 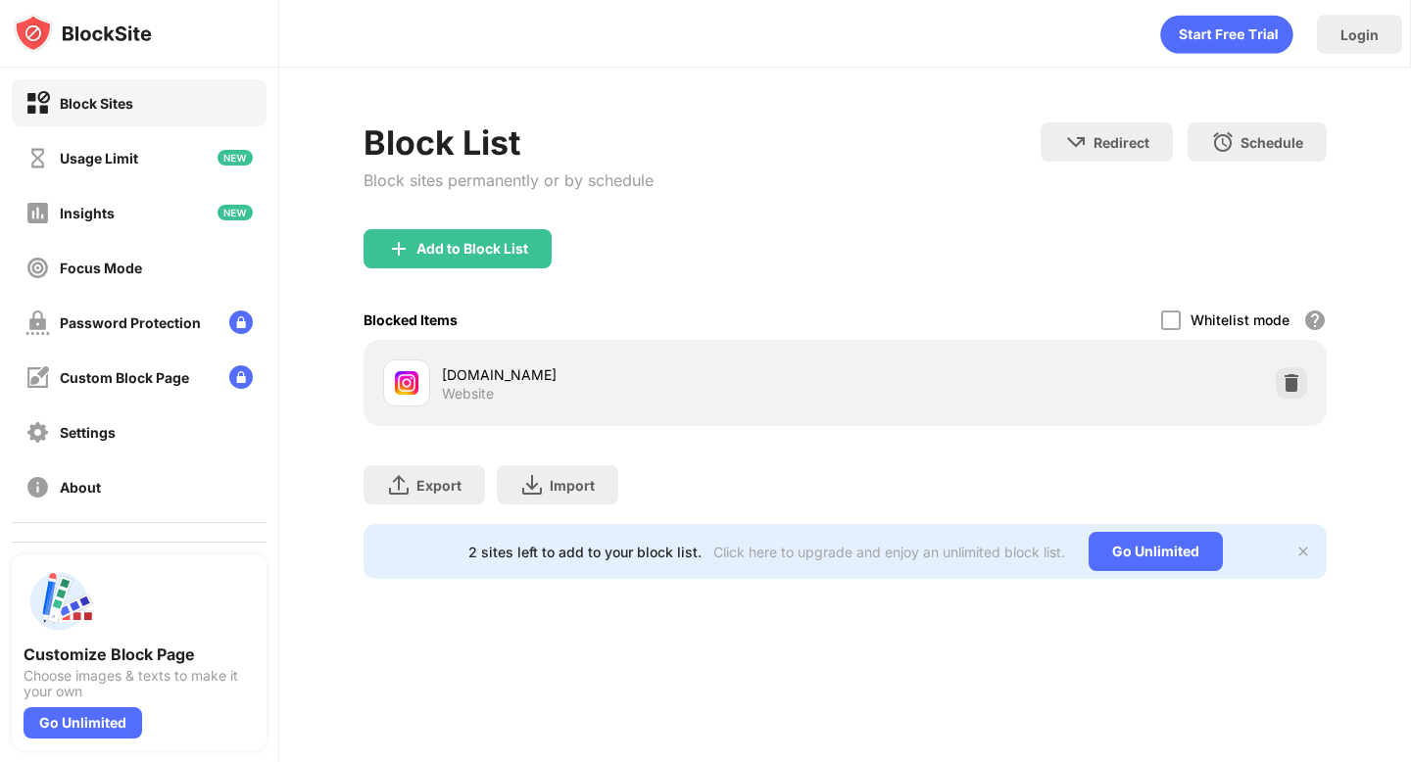 What do you see at coordinates (37, 267) in the screenshot?
I see `img: focus-off.svg` at bounding box center [37, 267].